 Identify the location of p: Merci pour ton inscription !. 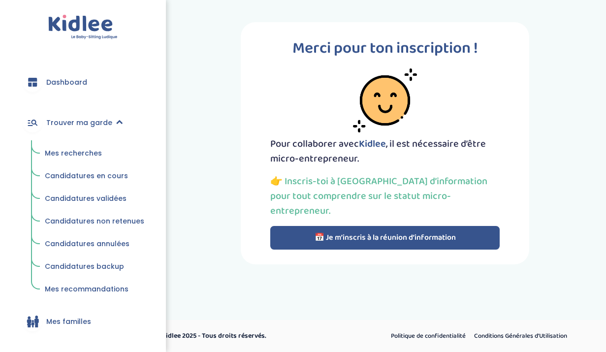
(385, 49).